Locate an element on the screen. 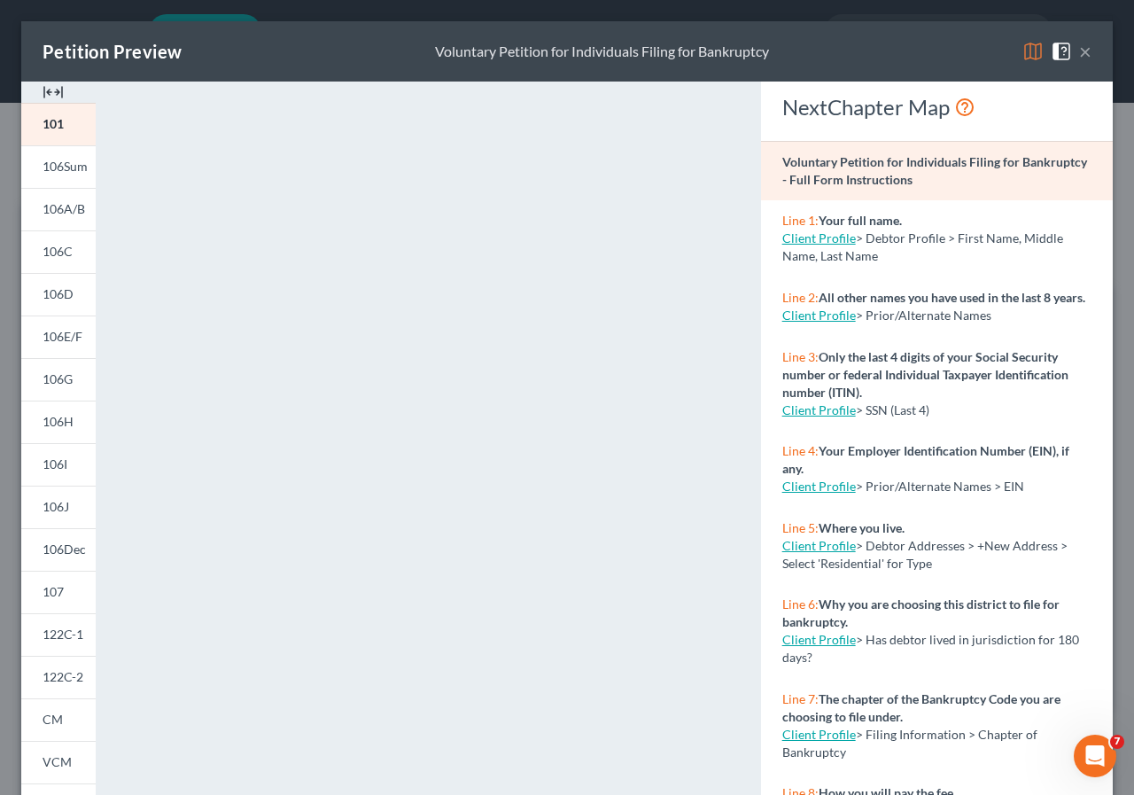 This screenshot has width=1134, height=795. span: > Filing Information > Chapter of Bankruptcy is located at coordinates (910, 743).